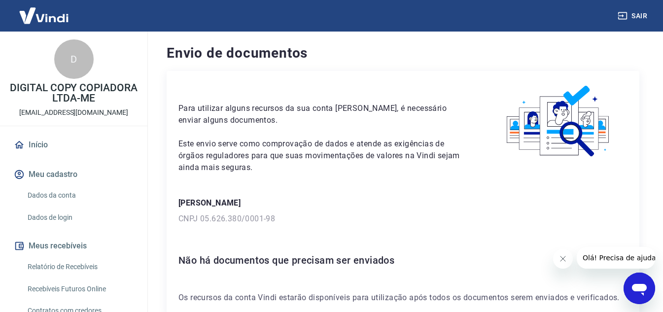 The height and width of the screenshot is (312, 663). I want to click on span: Olá! Precisa de ajuda?, so click(44, 11).